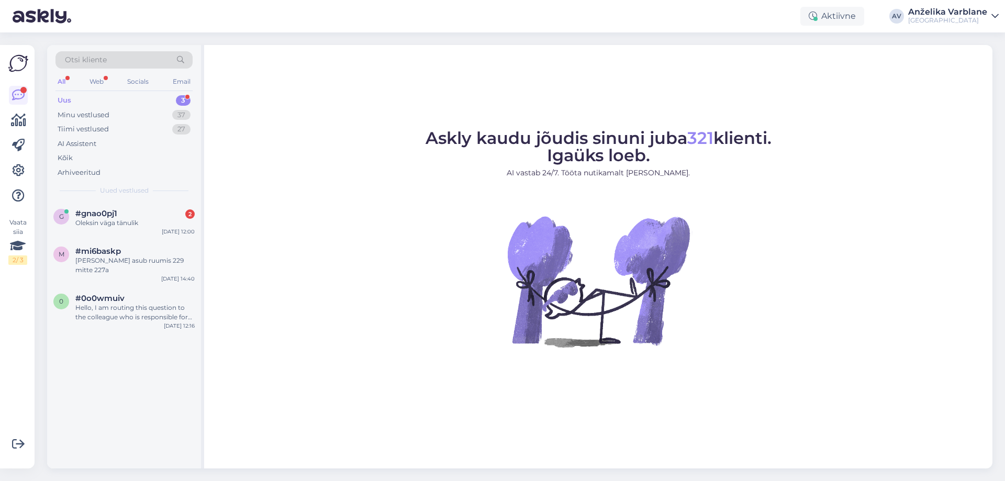 The height and width of the screenshot is (481, 1005). What do you see at coordinates (61, 82) in the screenshot?
I see `div: All` at bounding box center [61, 82].